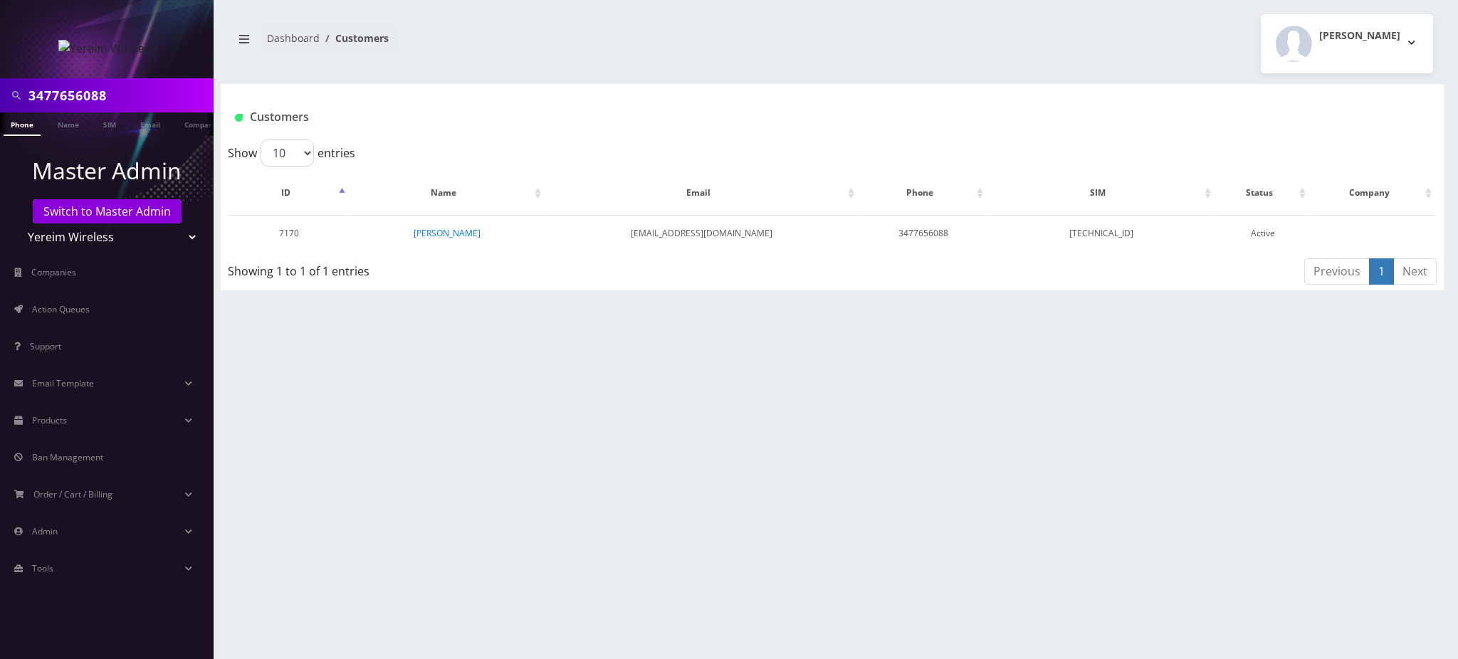 This screenshot has height=659, width=1458. What do you see at coordinates (474, 268) in the screenshot?
I see `div: Showing 1 to 1 of 1 entries` at bounding box center [474, 268].